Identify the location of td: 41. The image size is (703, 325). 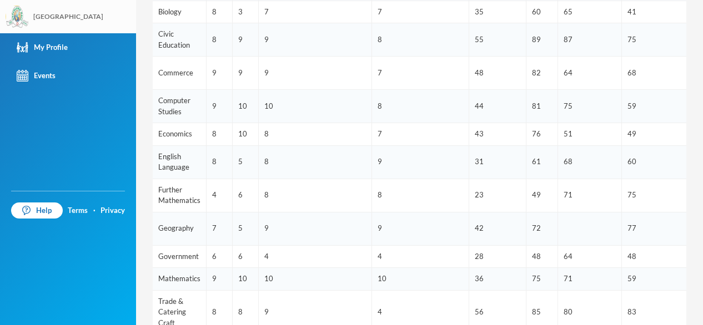
(655, 12).